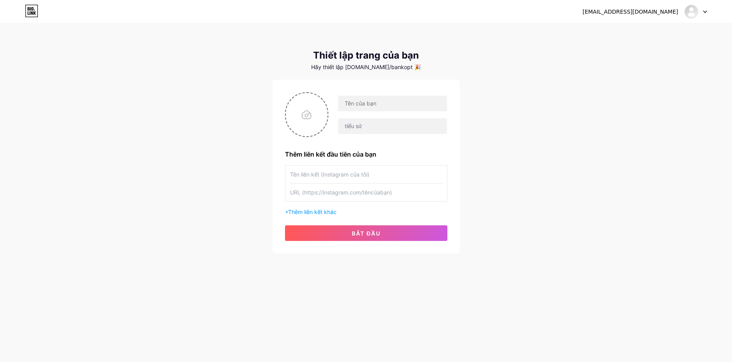  I want to click on button: bắt đầu, so click(366, 233).